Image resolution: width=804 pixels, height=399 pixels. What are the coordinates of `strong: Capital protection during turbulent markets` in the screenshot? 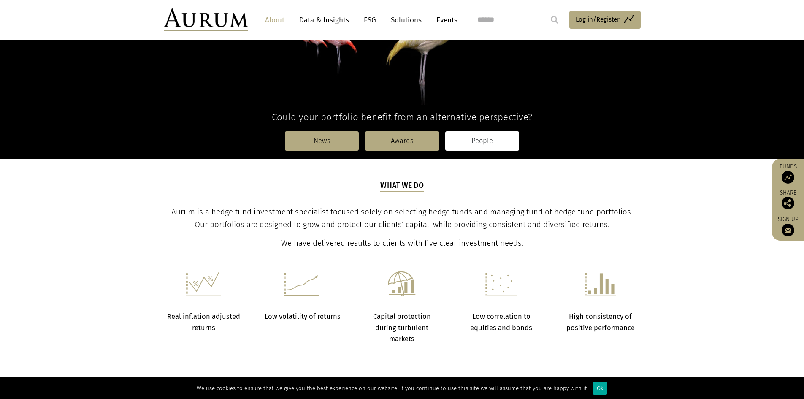 It's located at (402, 328).